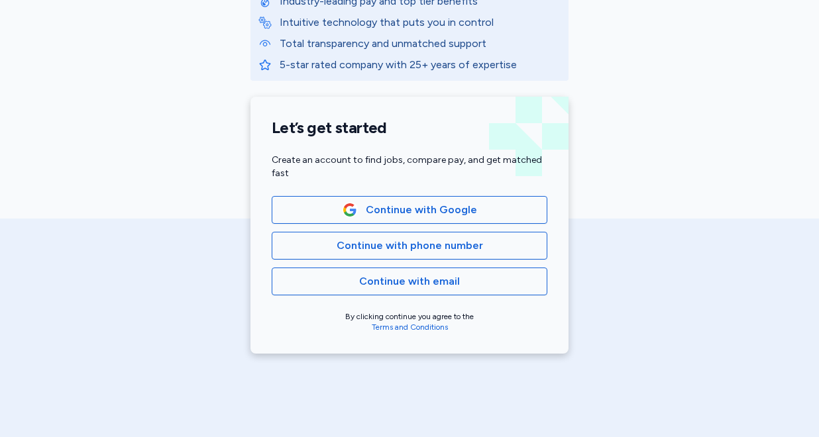 Image resolution: width=819 pixels, height=437 pixels. What do you see at coordinates (410, 327) in the screenshot?
I see `a: Terms and Conditions` at bounding box center [410, 327].